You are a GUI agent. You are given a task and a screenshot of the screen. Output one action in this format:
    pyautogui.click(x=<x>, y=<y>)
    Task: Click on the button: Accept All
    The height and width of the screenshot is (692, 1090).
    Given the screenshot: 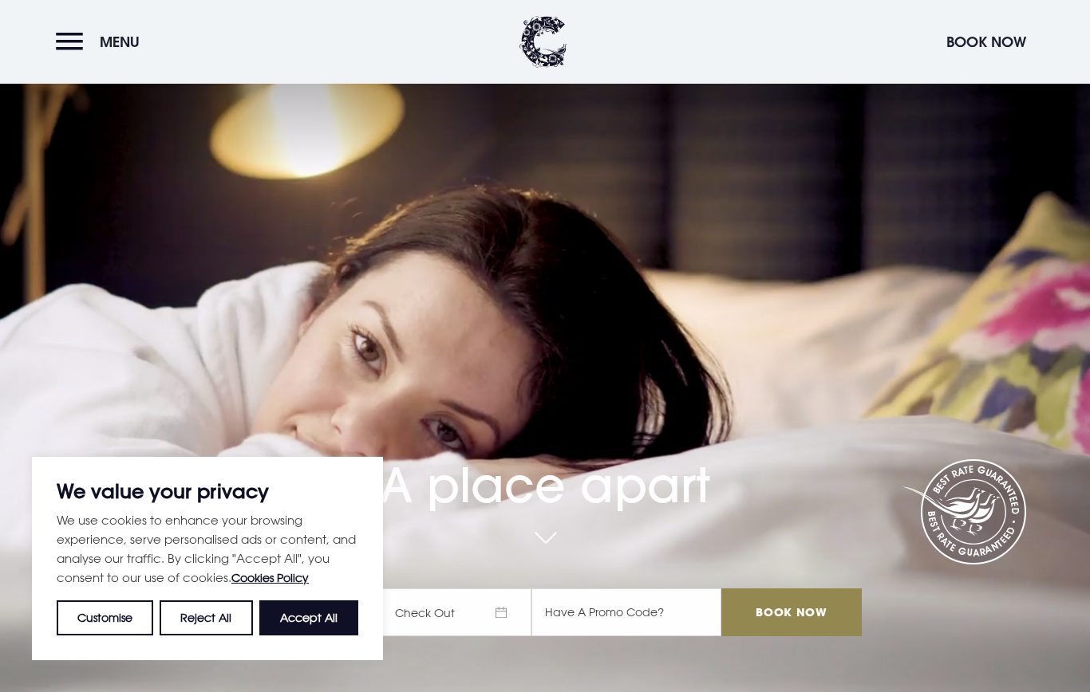 What is the action you would take?
    pyautogui.click(x=309, y=618)
    